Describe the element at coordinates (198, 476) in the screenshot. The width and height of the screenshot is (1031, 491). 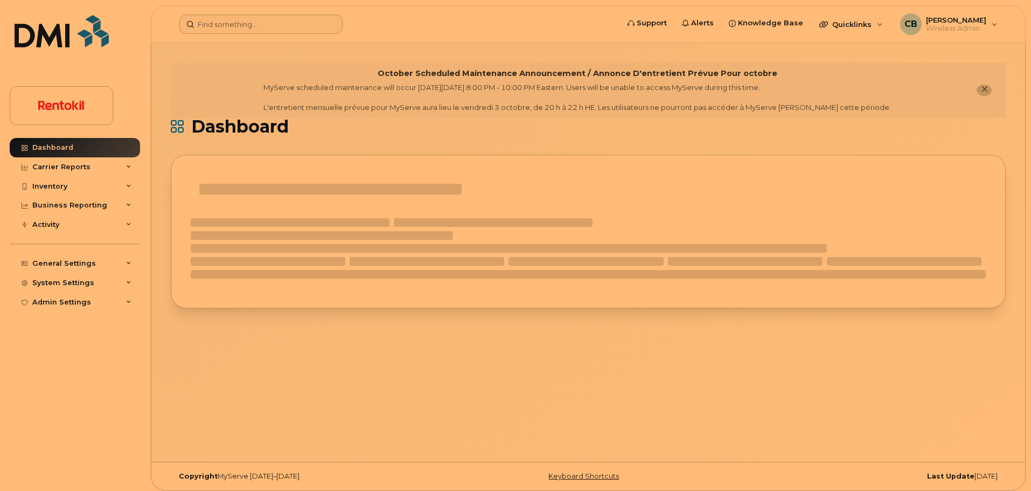
I see `strong: Copyright` at that location.